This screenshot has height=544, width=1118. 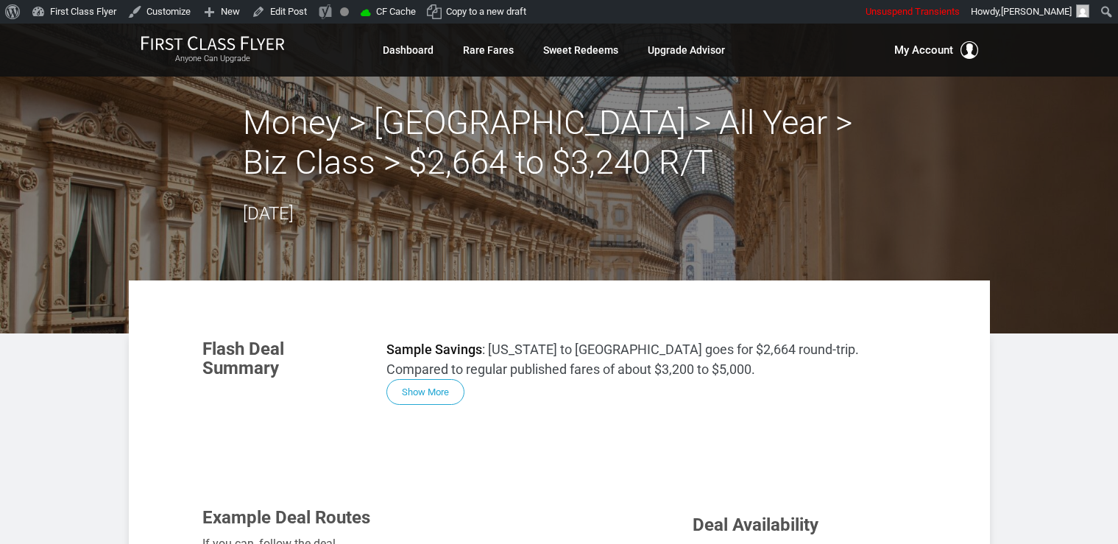 What do you see at coordinates (924, 50) in the screenshot?
I see `span: My Account` at bounding box center [924, 50].